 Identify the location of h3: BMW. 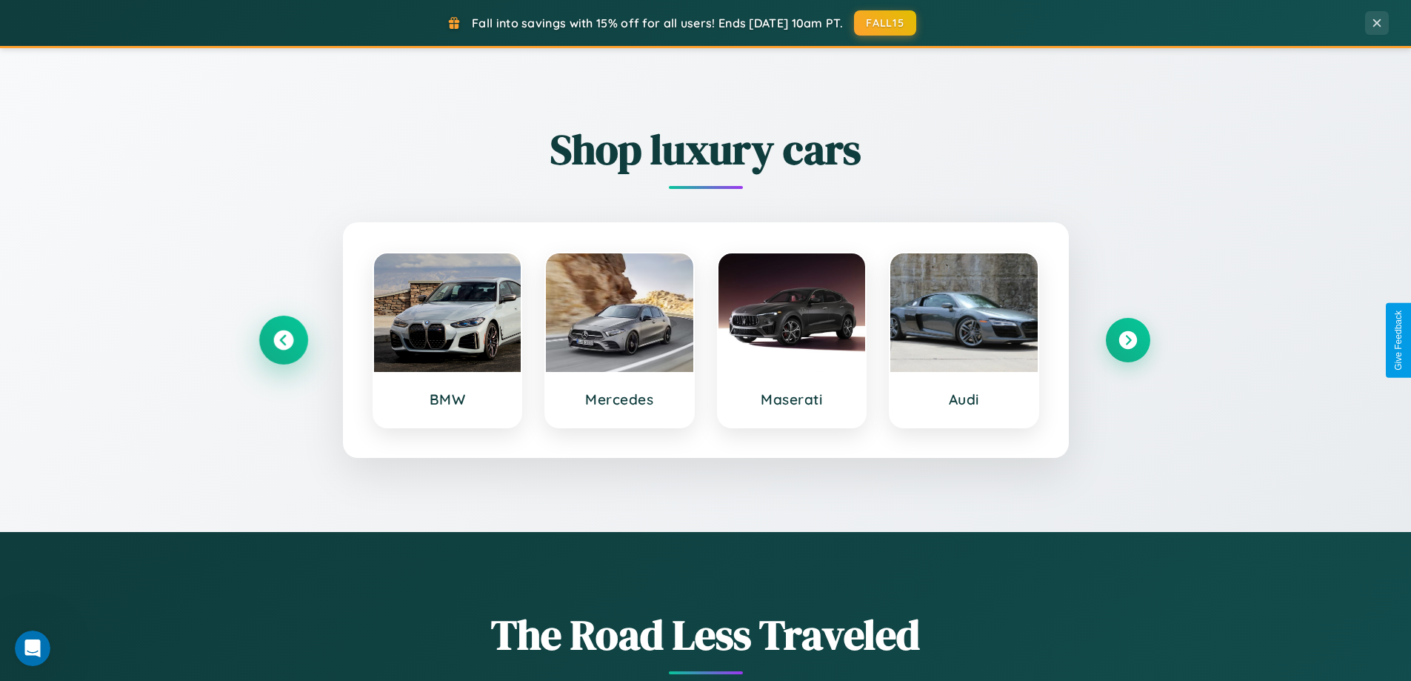
(447, 399).